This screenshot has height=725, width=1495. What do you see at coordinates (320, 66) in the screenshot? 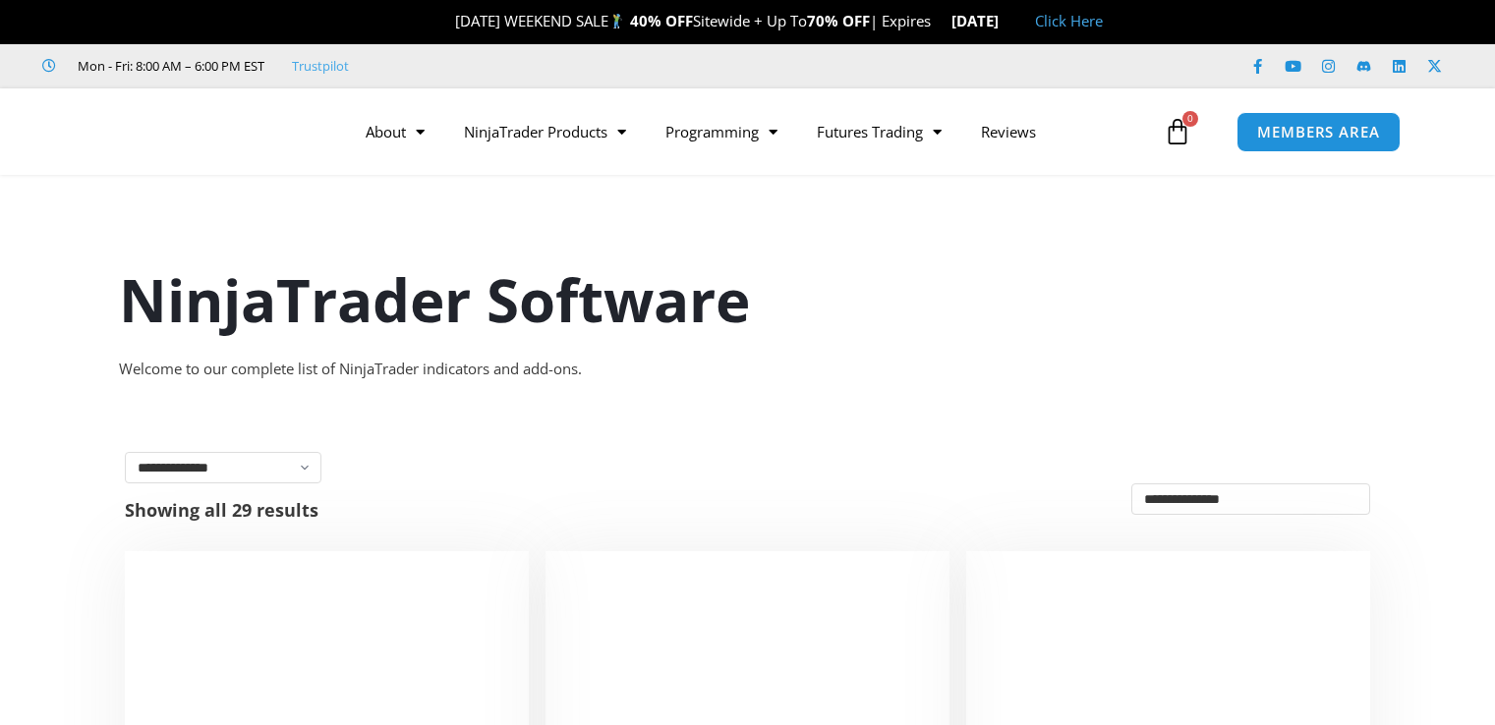
I see `a: Trustpilot` at bounding box center [320, 66].